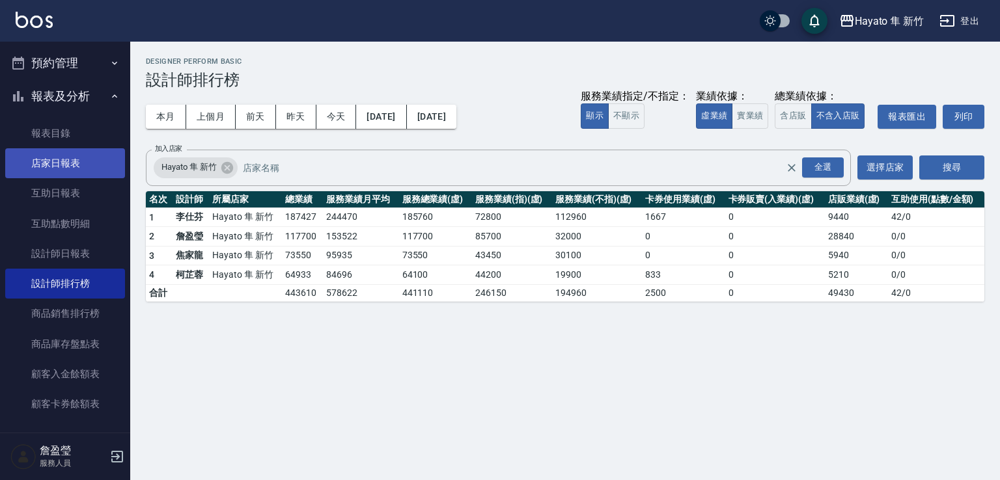  I want to click on th: 名次, so click(159, 200).